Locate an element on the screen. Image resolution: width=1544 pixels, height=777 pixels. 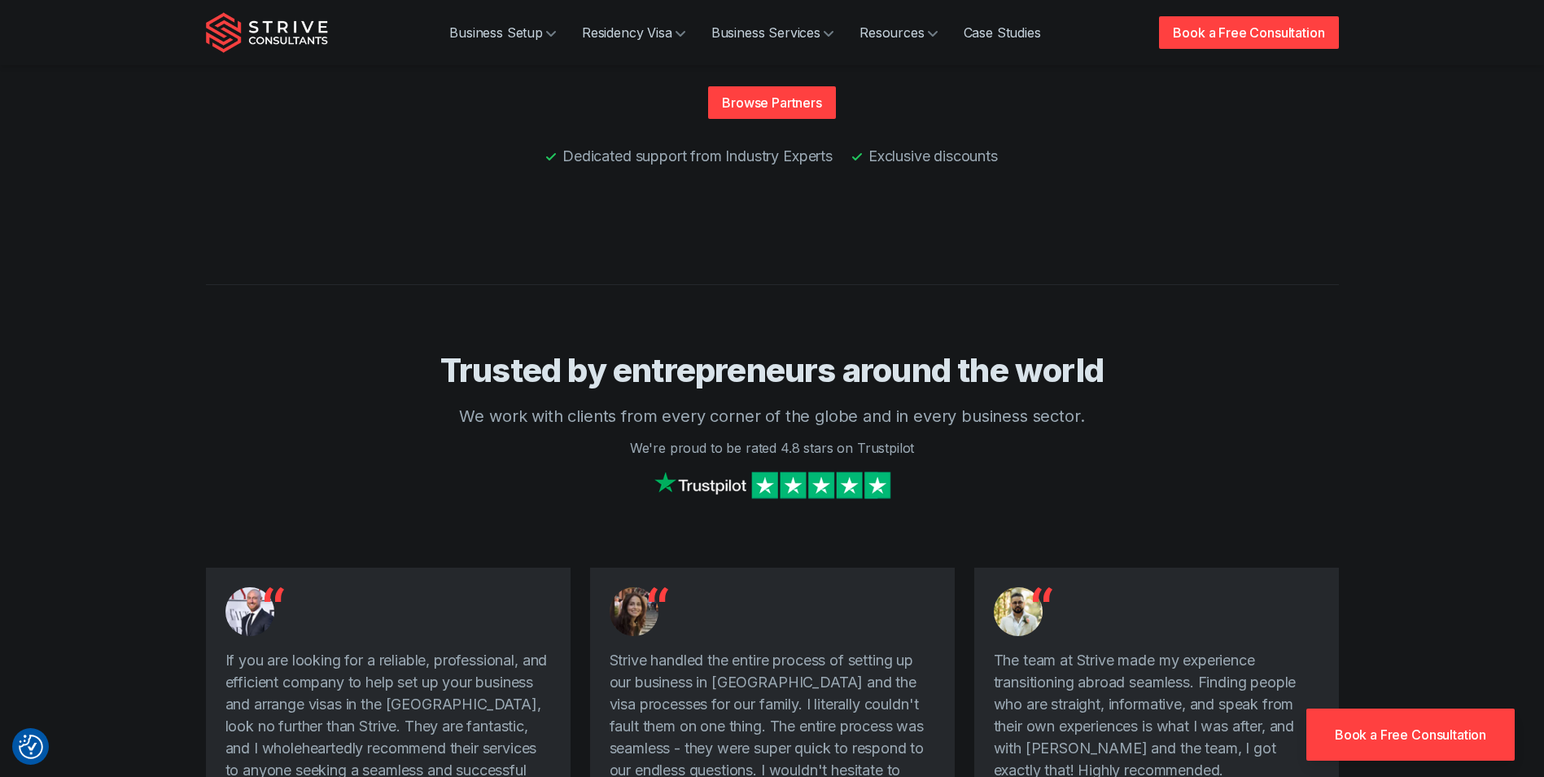
a: Case Studies is located at coordinates (1002, 33).